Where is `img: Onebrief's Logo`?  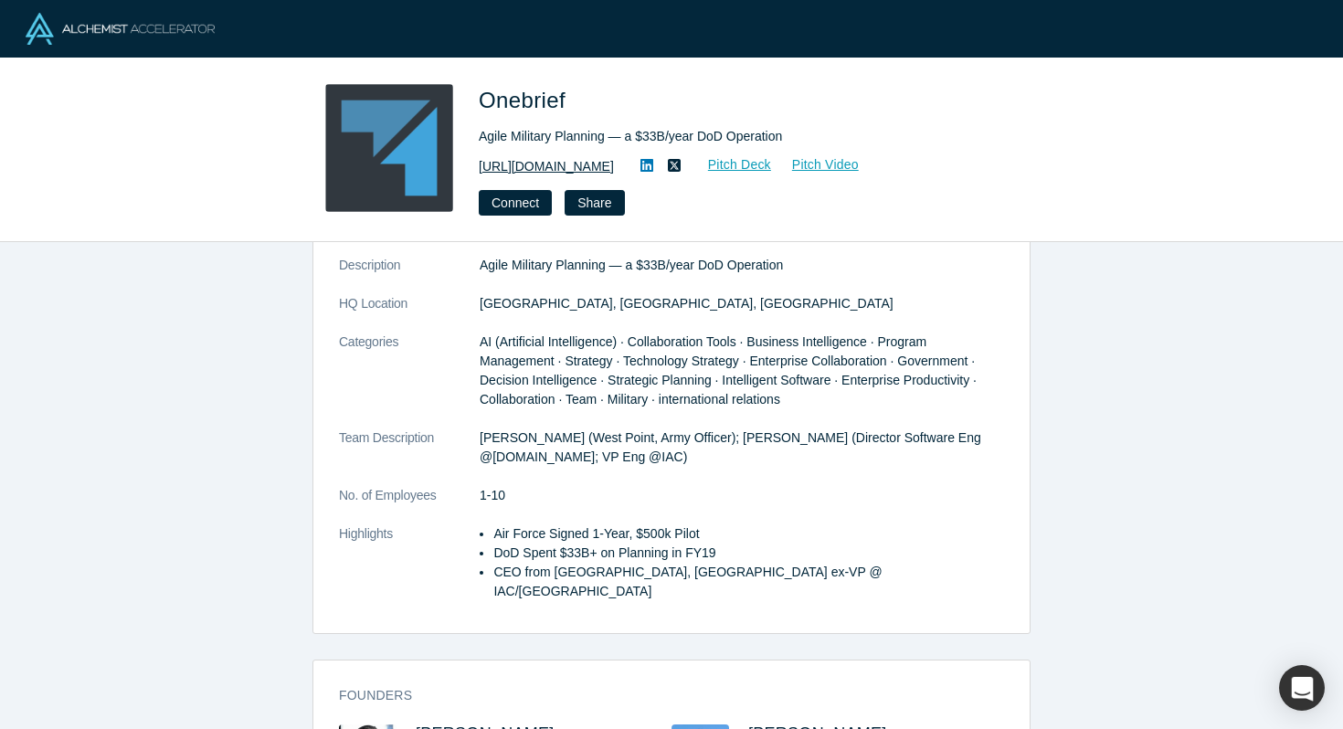 img: Onebrief's Logo is located at coordinates (389, 148).